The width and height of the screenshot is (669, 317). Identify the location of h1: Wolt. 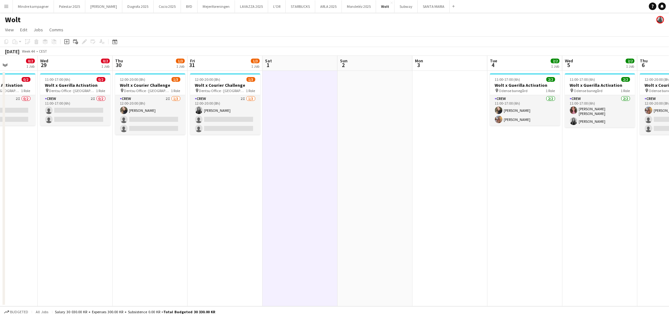
(13, 20).